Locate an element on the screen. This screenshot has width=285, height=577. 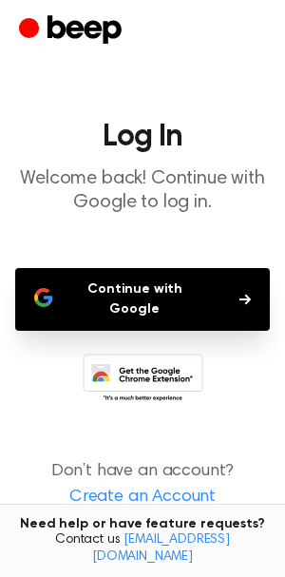
p: Welcome back! Continue with Google to log in. is located at coordinates (143, 191).